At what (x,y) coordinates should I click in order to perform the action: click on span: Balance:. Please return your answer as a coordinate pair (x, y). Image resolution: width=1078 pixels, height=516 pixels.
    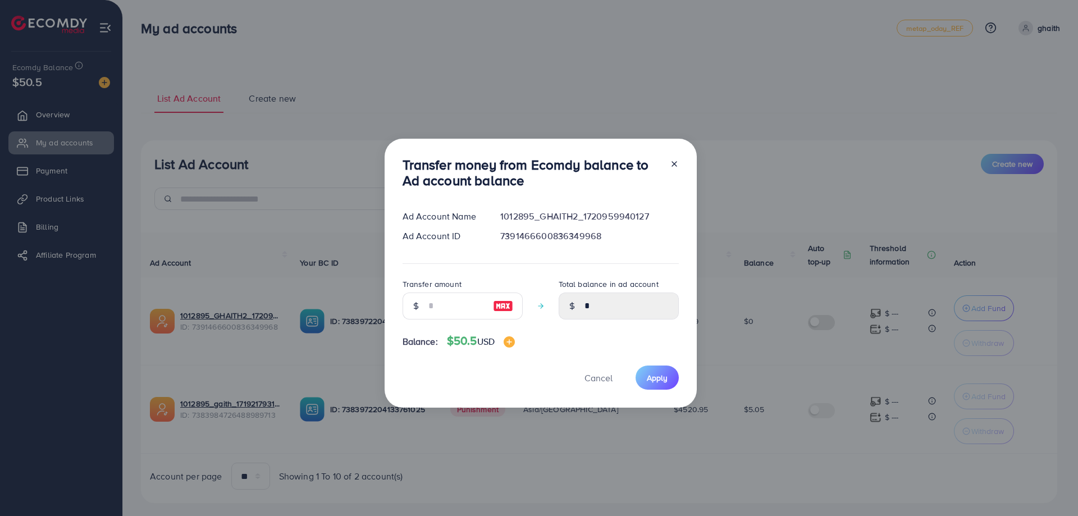
    Looking at the image, I should click on (420, 341).